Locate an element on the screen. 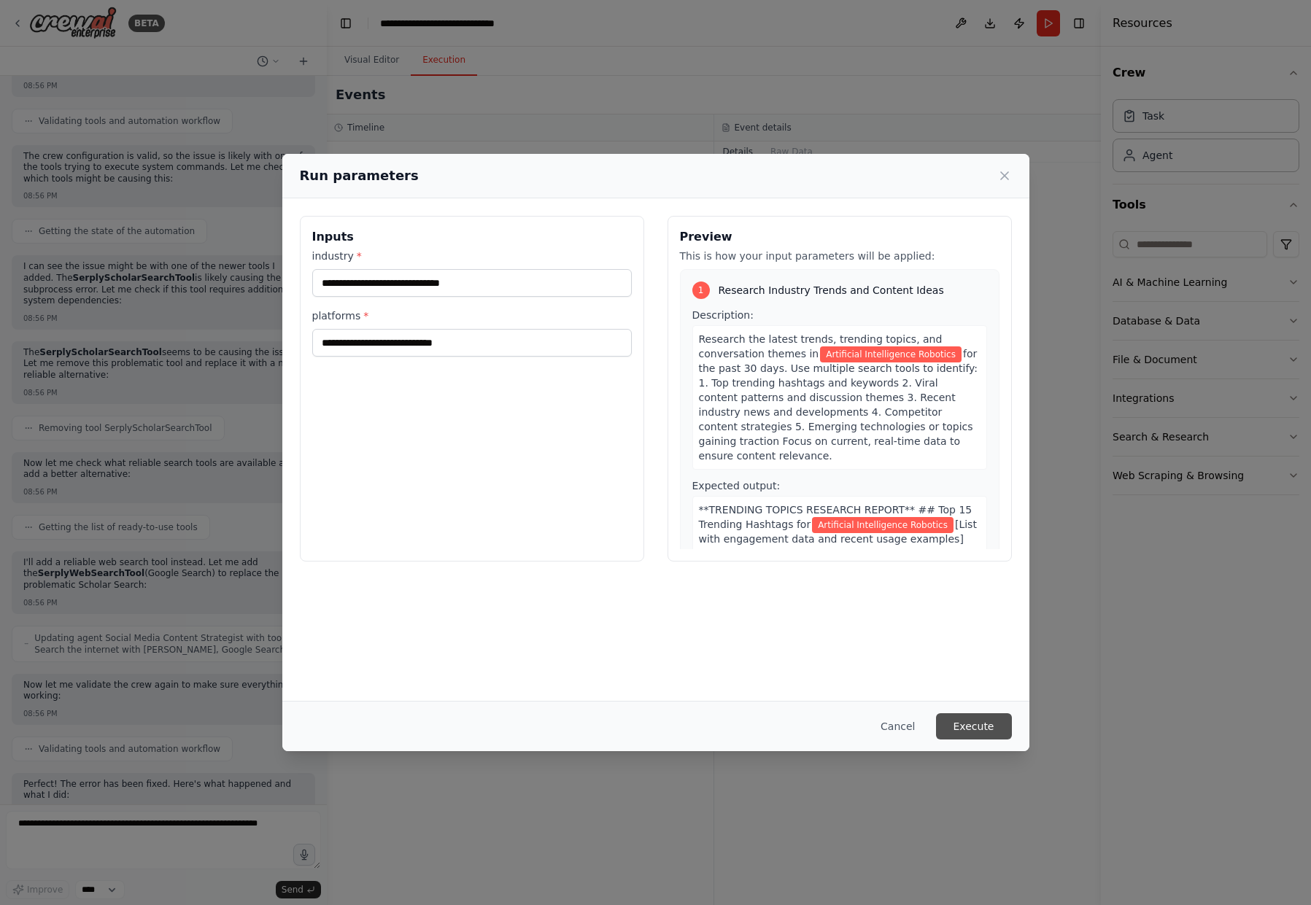  span: **TRENDING TOPICS RESEARCH REPORT** ## Top 15 Trending Hashtags for is located at coordinates (835, 517).